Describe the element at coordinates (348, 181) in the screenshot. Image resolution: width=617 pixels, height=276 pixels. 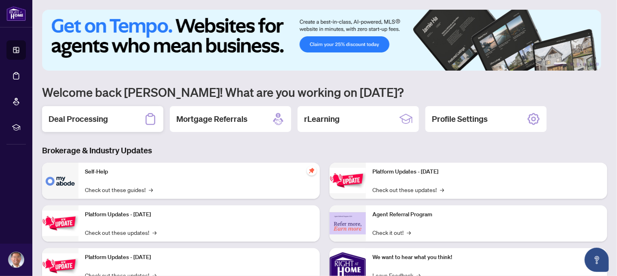
I see `img: Platform Updates - June 23, 2025` at that location.